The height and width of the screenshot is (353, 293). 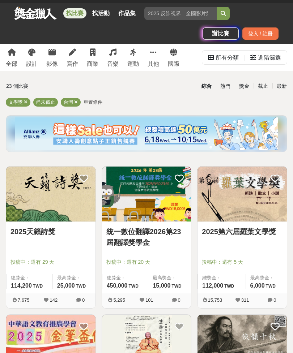 What do you see at coordinates (180, 14) in the screenshot?
I see `input: 2025 反詐視界—全國影片競賽` at bounding box center [180, 14].